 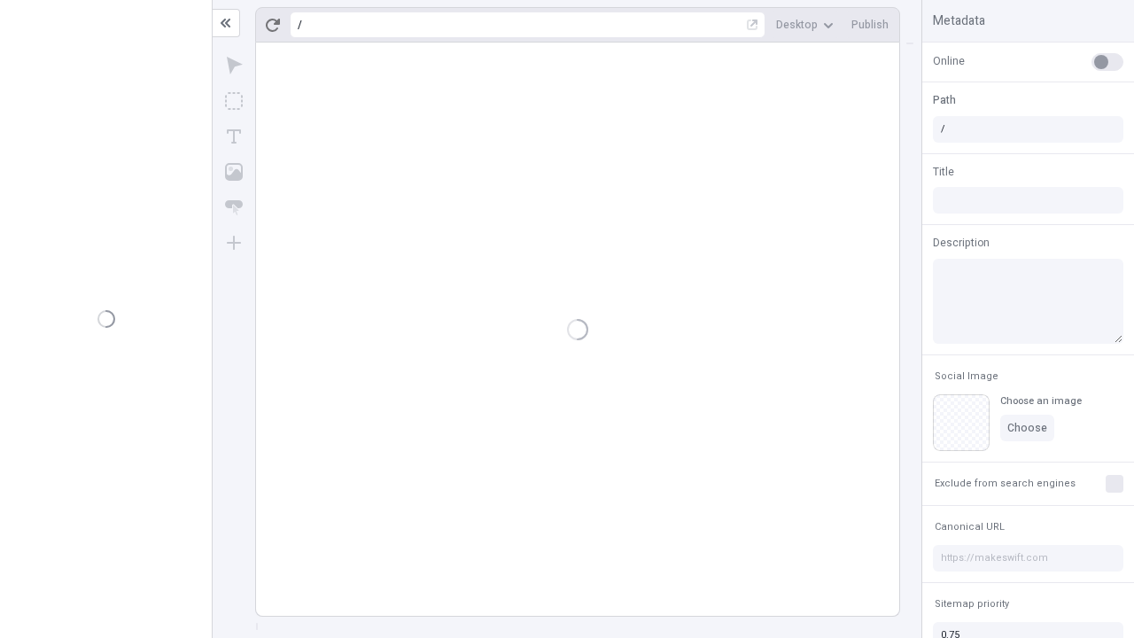 What do you see at coordinates (804, 25) in the screenshot?
I see `button: Desktop` at bounding box center [804, 25].